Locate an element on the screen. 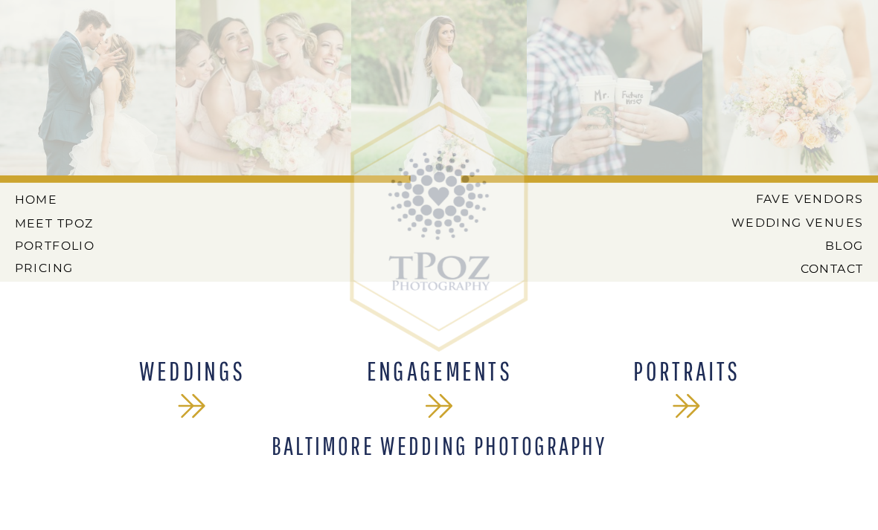 The height and width of the screenshot is (530, 878). a: CONTACT is located at coordinates (806, 269).